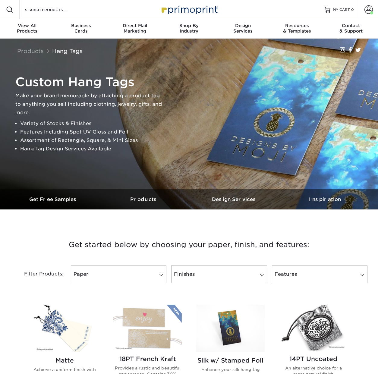 The image size is (378, 374). I want to click on div: Marketing, so click(135, 28).